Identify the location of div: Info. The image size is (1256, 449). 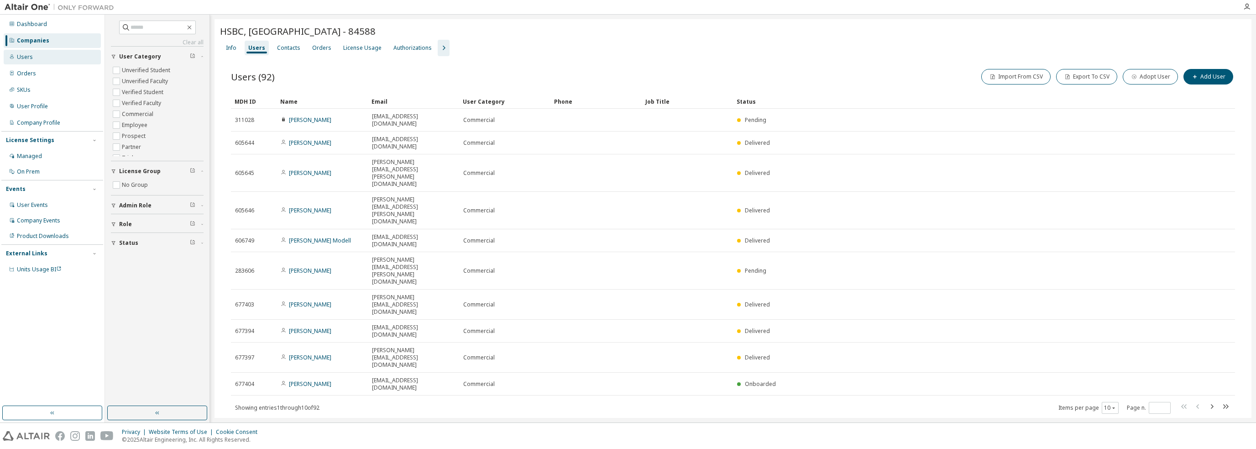
(231, 48).